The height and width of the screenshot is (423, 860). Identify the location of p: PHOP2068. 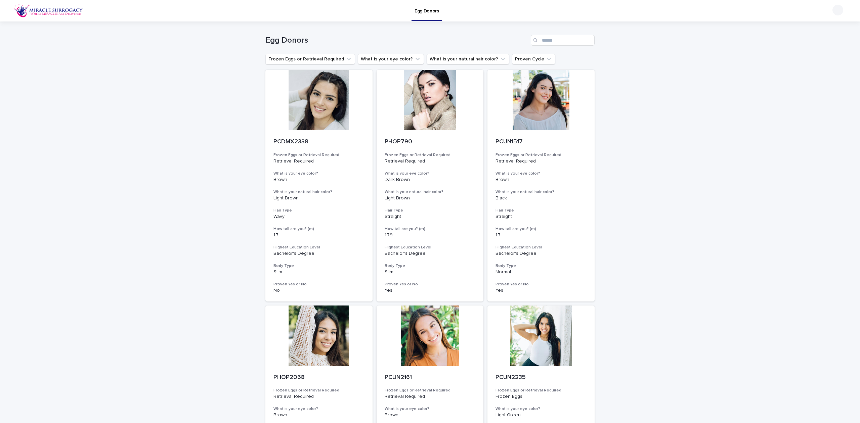
(319, 378).